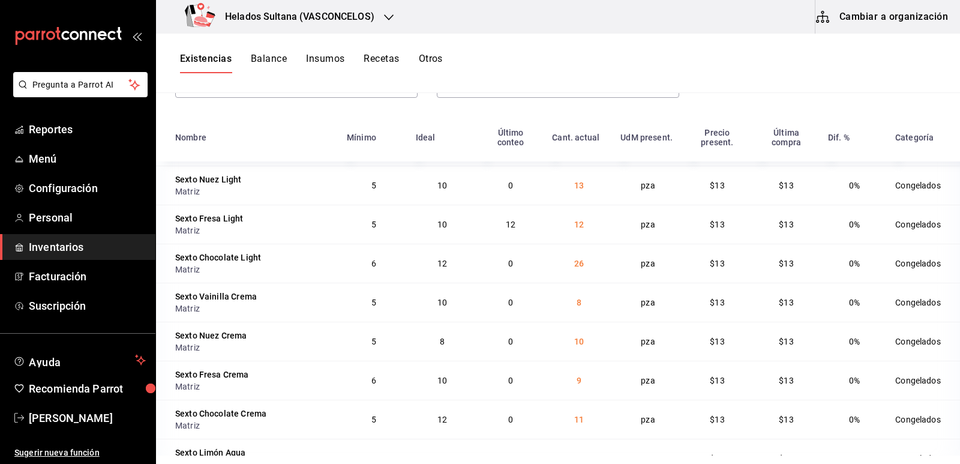 Image resolution: width=960 pixels, height=464 pixels. What do you see at coordinates (212, 374) in the screenshot?
I see `div: Sexto Fresa Crema` at bounding box center [212, 374].